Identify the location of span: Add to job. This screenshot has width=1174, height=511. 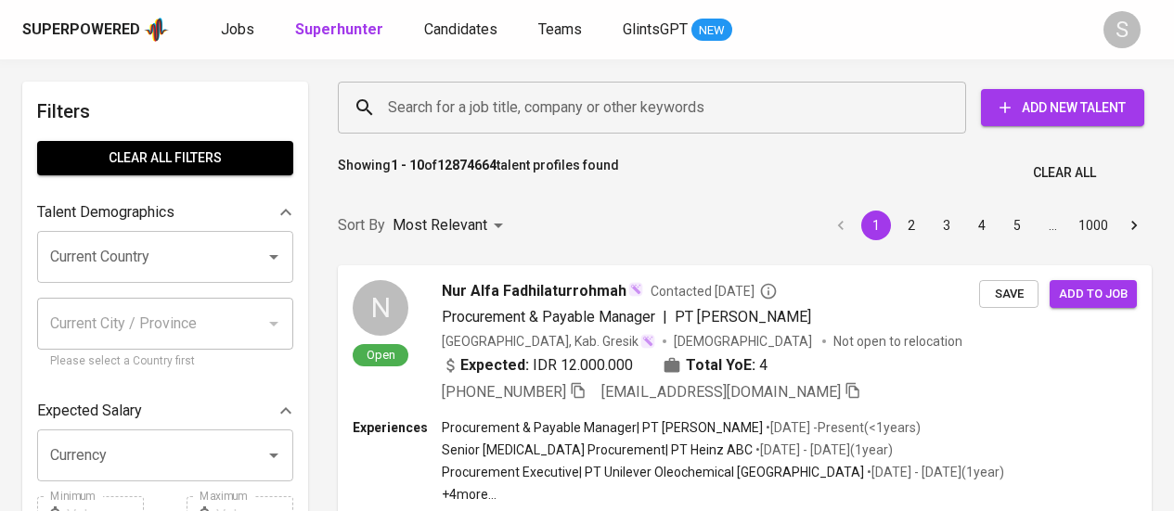
(1093, 294).